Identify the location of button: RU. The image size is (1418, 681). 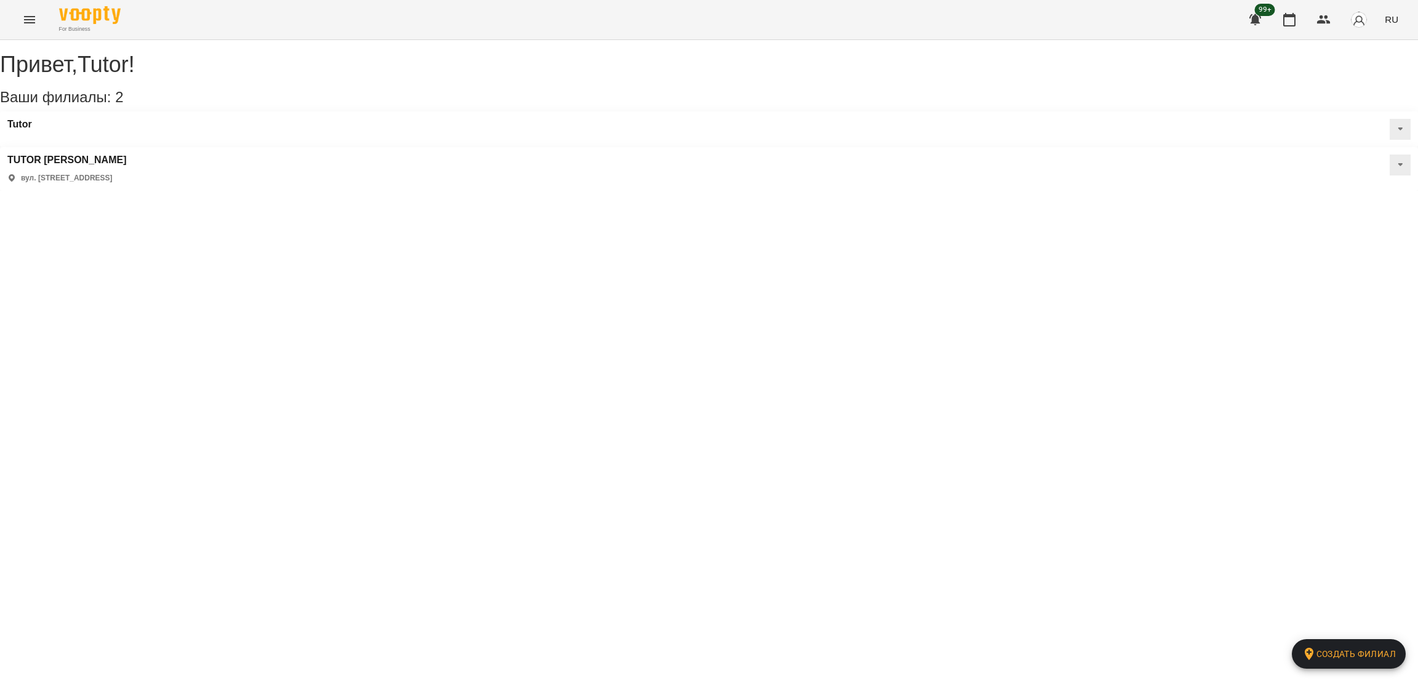
(1392, 19).